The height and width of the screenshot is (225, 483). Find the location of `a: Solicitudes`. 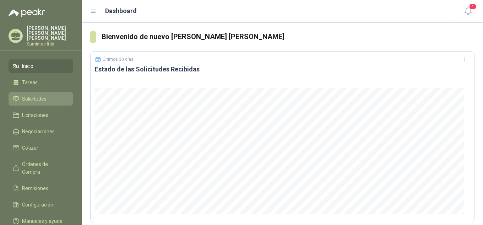

a: Solicitudes is located at coordinates (41, 99).